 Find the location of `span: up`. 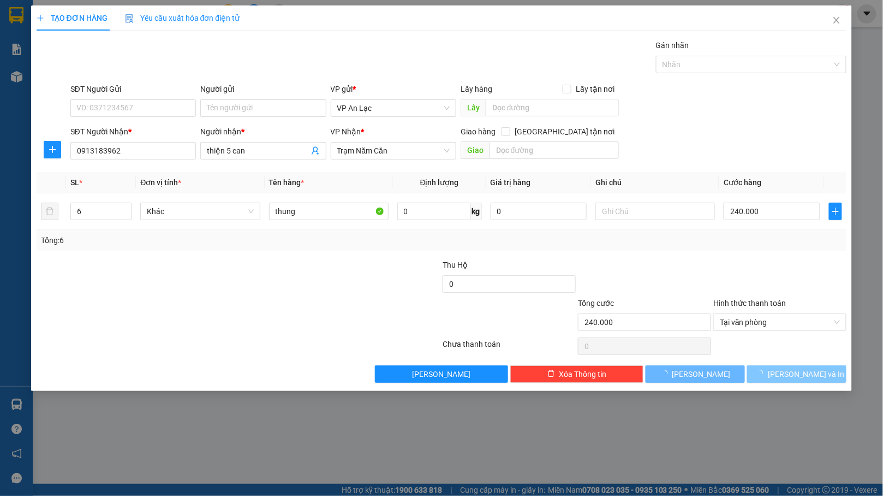

span: up is located at coordinates (126, 208).